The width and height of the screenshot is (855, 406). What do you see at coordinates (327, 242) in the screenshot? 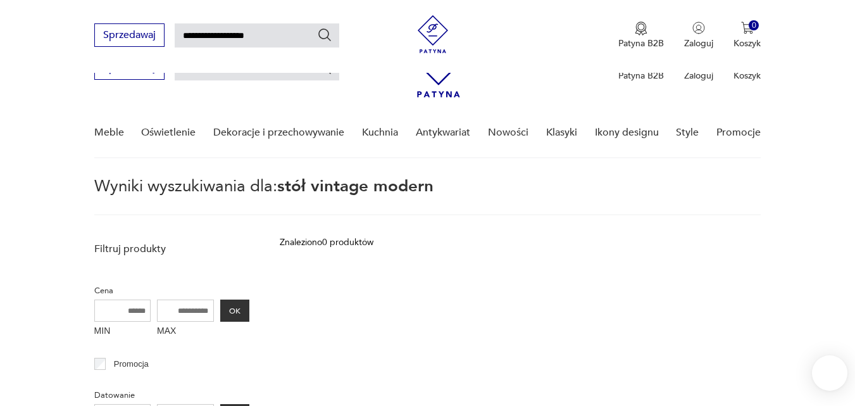
I see `div: Znaleziono 0 produktów` at bounding box center [327, 242].